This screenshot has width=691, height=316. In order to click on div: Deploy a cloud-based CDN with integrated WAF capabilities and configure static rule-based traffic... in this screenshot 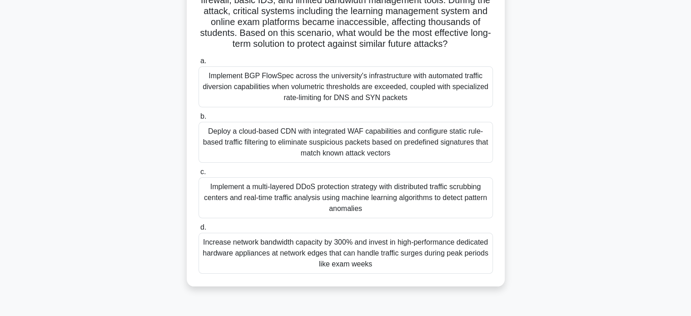, I will do `click(346, 142)`.